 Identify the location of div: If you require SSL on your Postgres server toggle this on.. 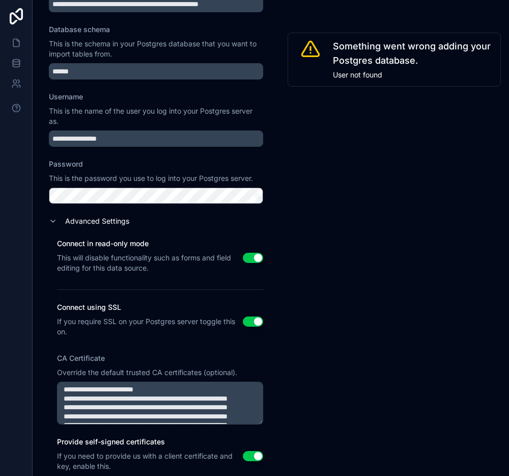
(150, 327).